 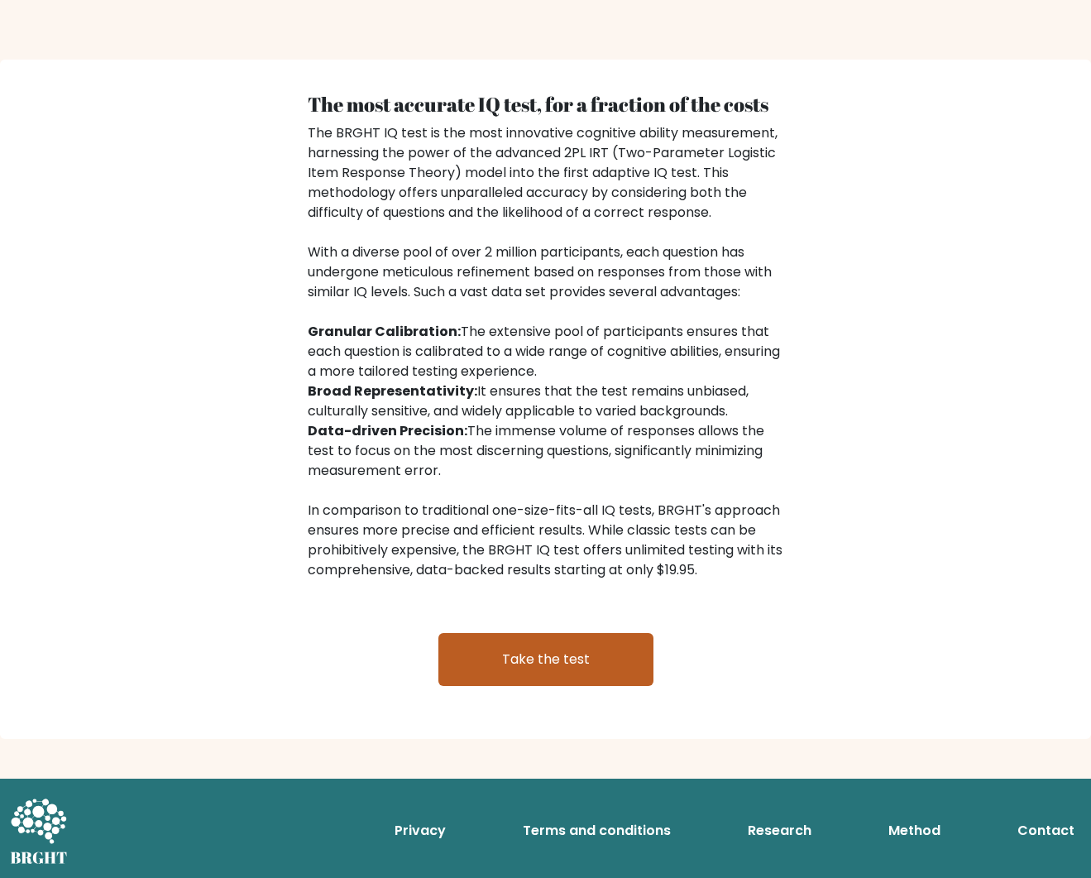 I want to click on a: Terms and conditions, so click(x=596, y=831).